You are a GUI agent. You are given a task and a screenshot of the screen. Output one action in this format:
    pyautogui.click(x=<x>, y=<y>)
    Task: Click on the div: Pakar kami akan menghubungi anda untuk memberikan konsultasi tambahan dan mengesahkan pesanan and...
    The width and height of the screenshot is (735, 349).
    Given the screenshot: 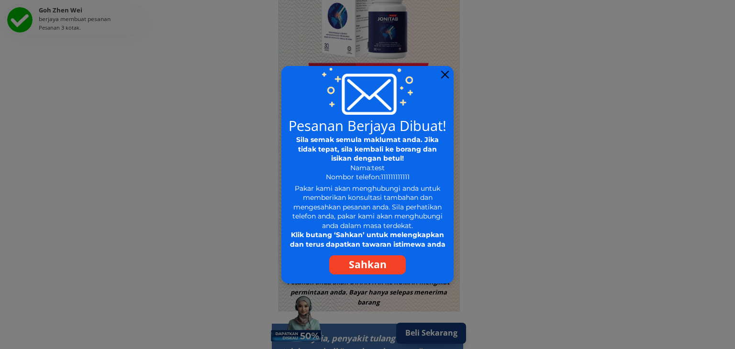 What is the action you would take?
    pyautogui.click(x=368, y=217)
    